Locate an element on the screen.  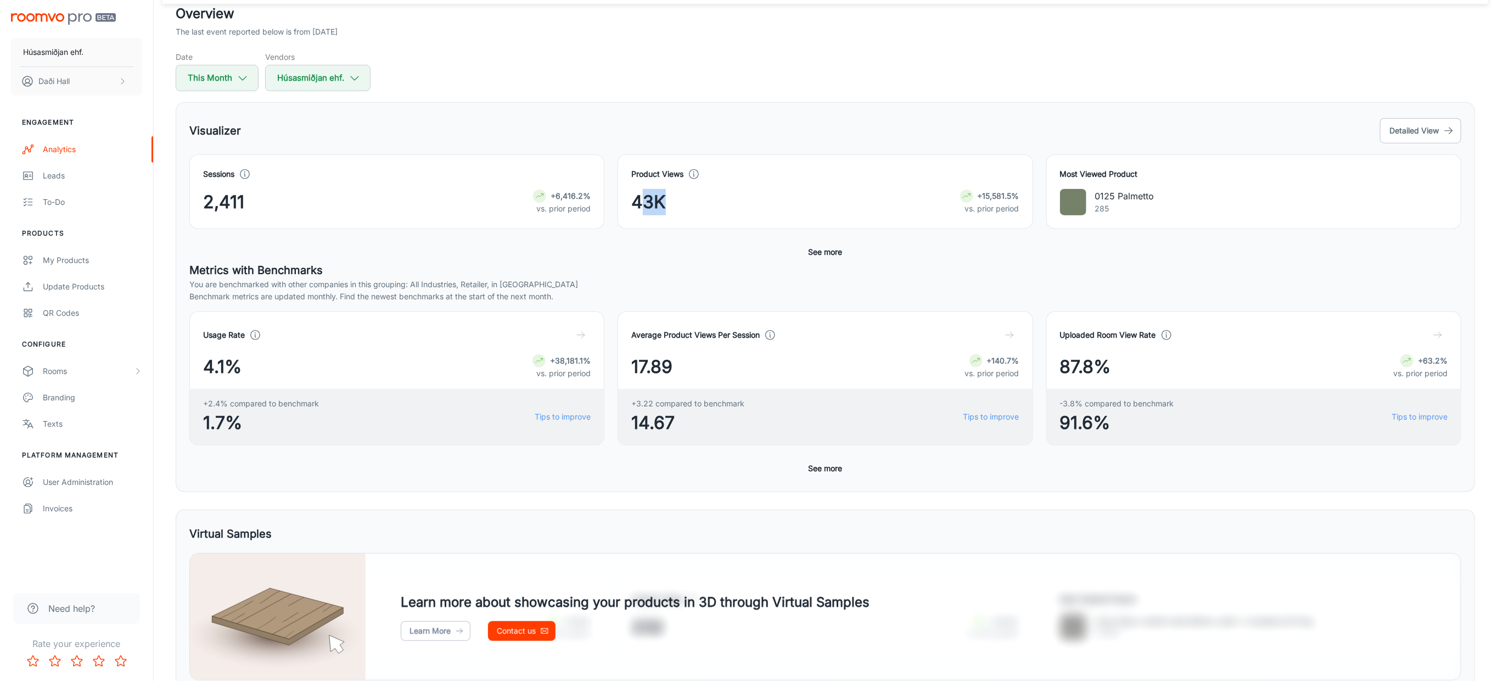
p: Rate your experience is located at coordinates (76, 643).